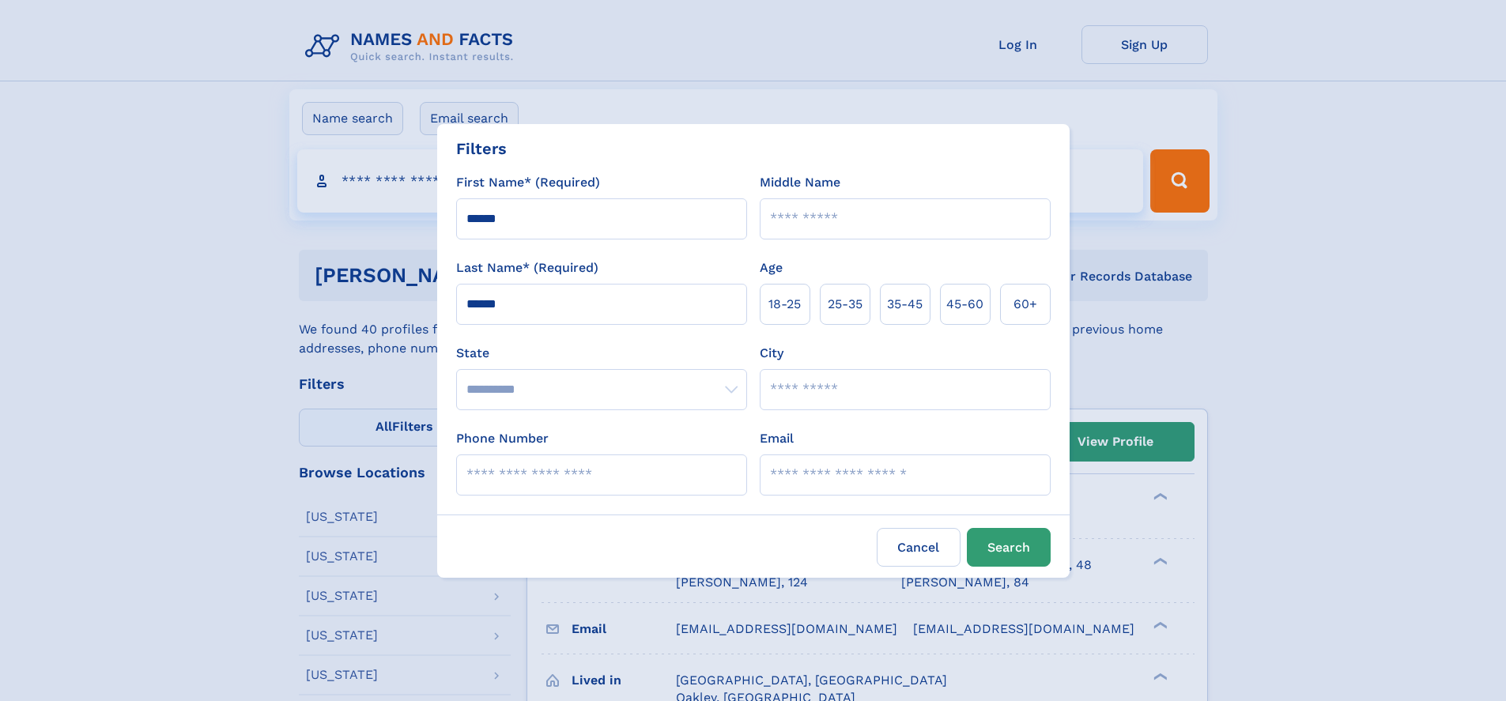 The image size is (1506, 701). Describe the element at coordinates (1025, 304) in the screenshot. I see `span: 60+` at that location.